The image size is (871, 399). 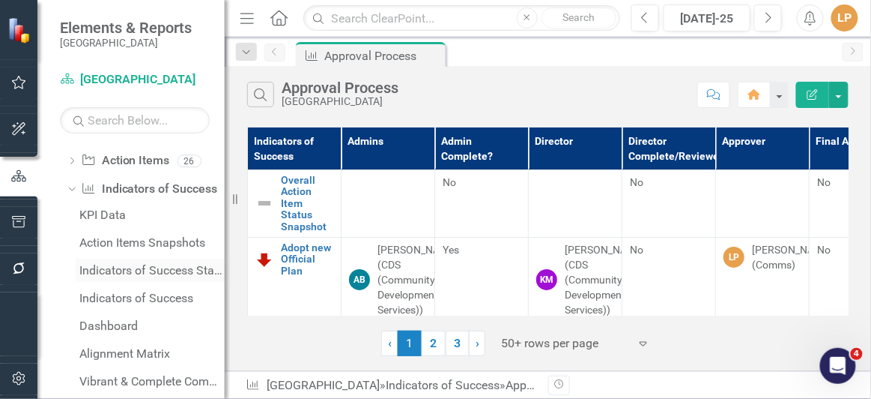 I want to click on img: logo_orange.svg, so click(x=30, y=30).